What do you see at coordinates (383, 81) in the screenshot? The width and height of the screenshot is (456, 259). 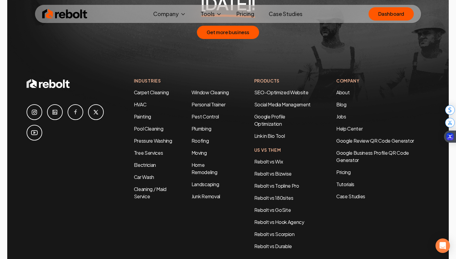 I see `h4: Company` at bounding box center [383, 81].